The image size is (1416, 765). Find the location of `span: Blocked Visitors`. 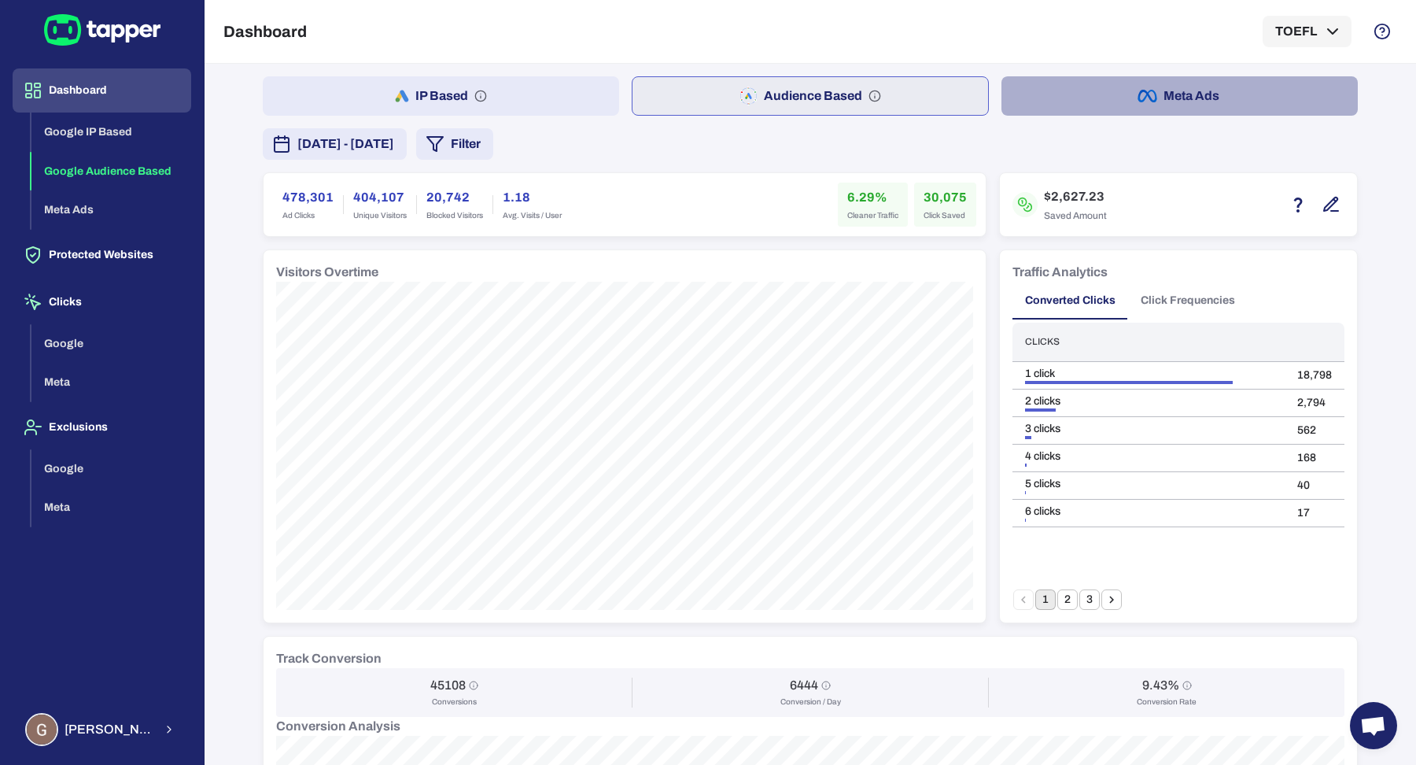

span: Blocked Visitors is located at coordinates (455, 216).